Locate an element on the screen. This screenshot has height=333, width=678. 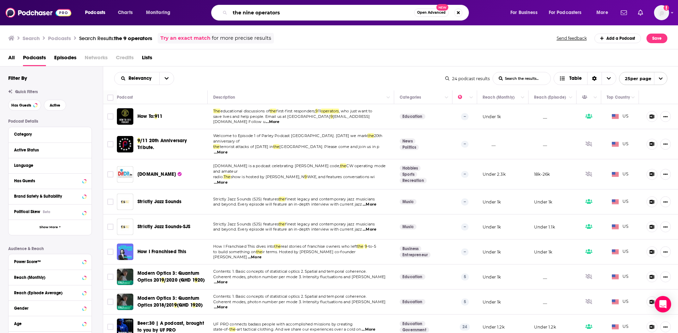
span: state-of- is located at coordinates (221, 329).